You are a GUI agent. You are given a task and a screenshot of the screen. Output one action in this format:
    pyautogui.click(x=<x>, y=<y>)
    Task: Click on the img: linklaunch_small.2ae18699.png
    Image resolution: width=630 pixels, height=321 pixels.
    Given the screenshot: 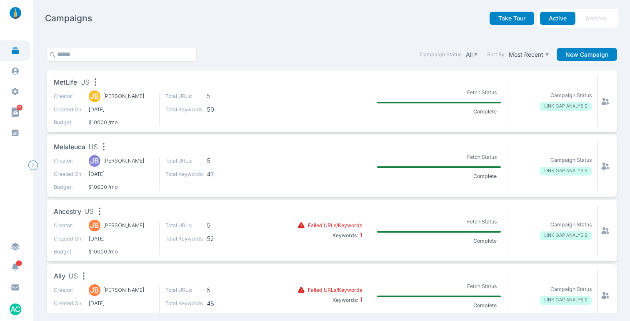 What is the action you would take?
    pyautogui.click(x=15, y=13)
    